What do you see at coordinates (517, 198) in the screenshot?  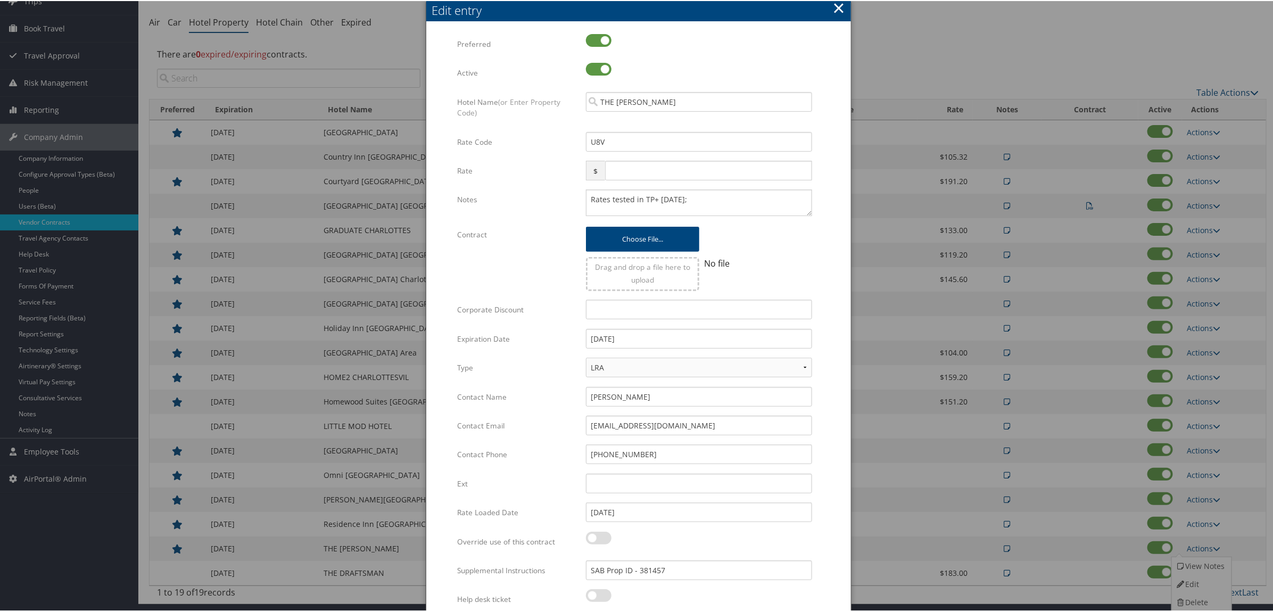 I see `label: Notes` at bounding box center [517, 198].